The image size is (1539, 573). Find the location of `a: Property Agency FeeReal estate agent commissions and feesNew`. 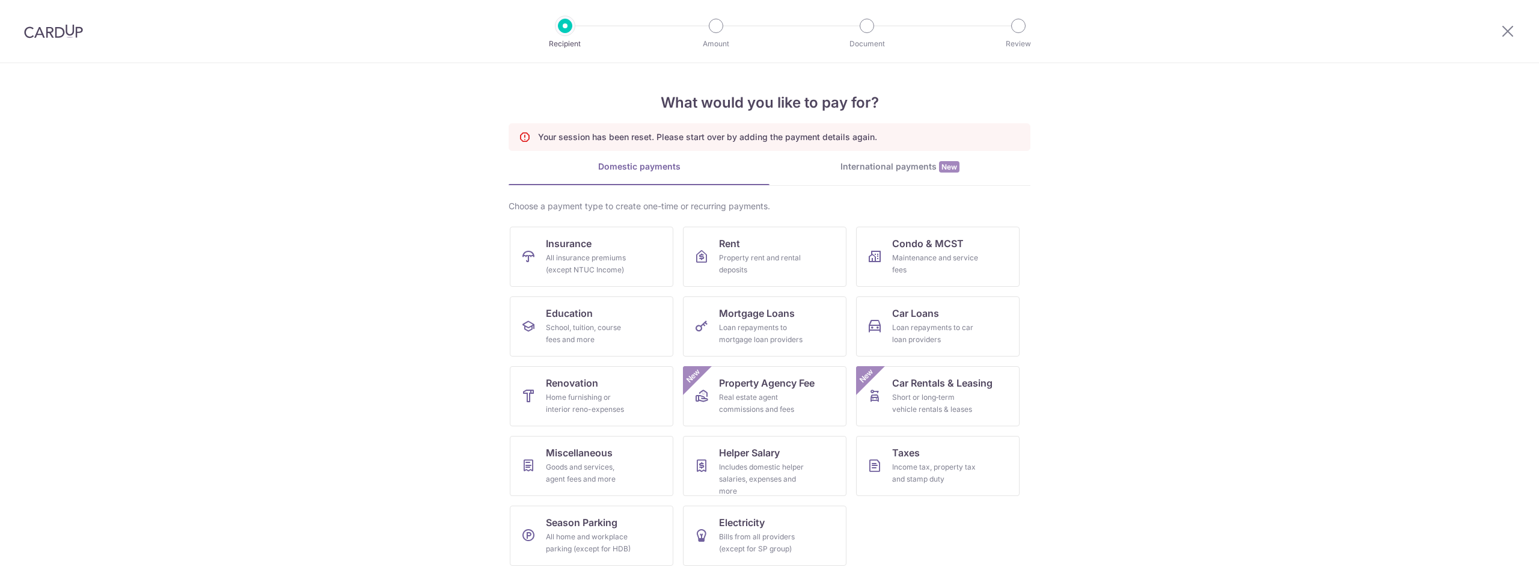

a: Property Agency FeeReal estate agent commissions and feesNew is located at coordinates (765, 396).